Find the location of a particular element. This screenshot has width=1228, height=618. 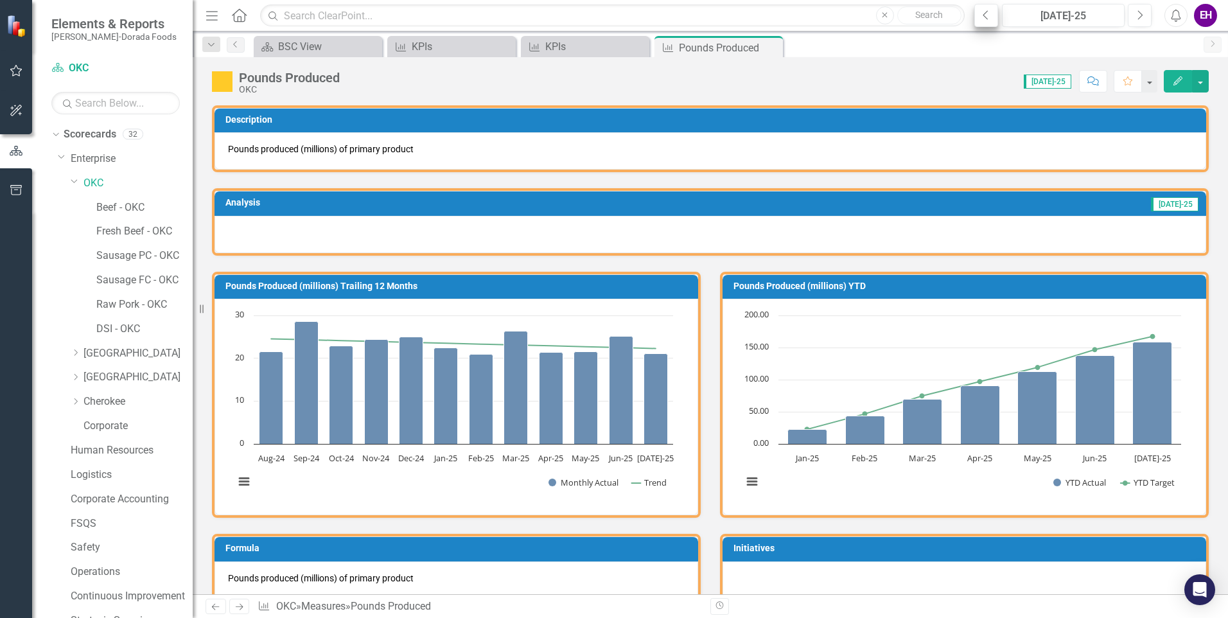

button: Show Monthly Actual is located at coordinates (583, 482).